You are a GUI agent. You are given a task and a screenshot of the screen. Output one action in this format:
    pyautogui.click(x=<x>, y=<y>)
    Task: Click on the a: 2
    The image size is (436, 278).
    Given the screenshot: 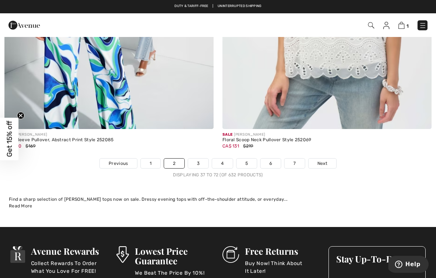 What is the action you would take?
    pyautogui.click(x=174, y=163)
    